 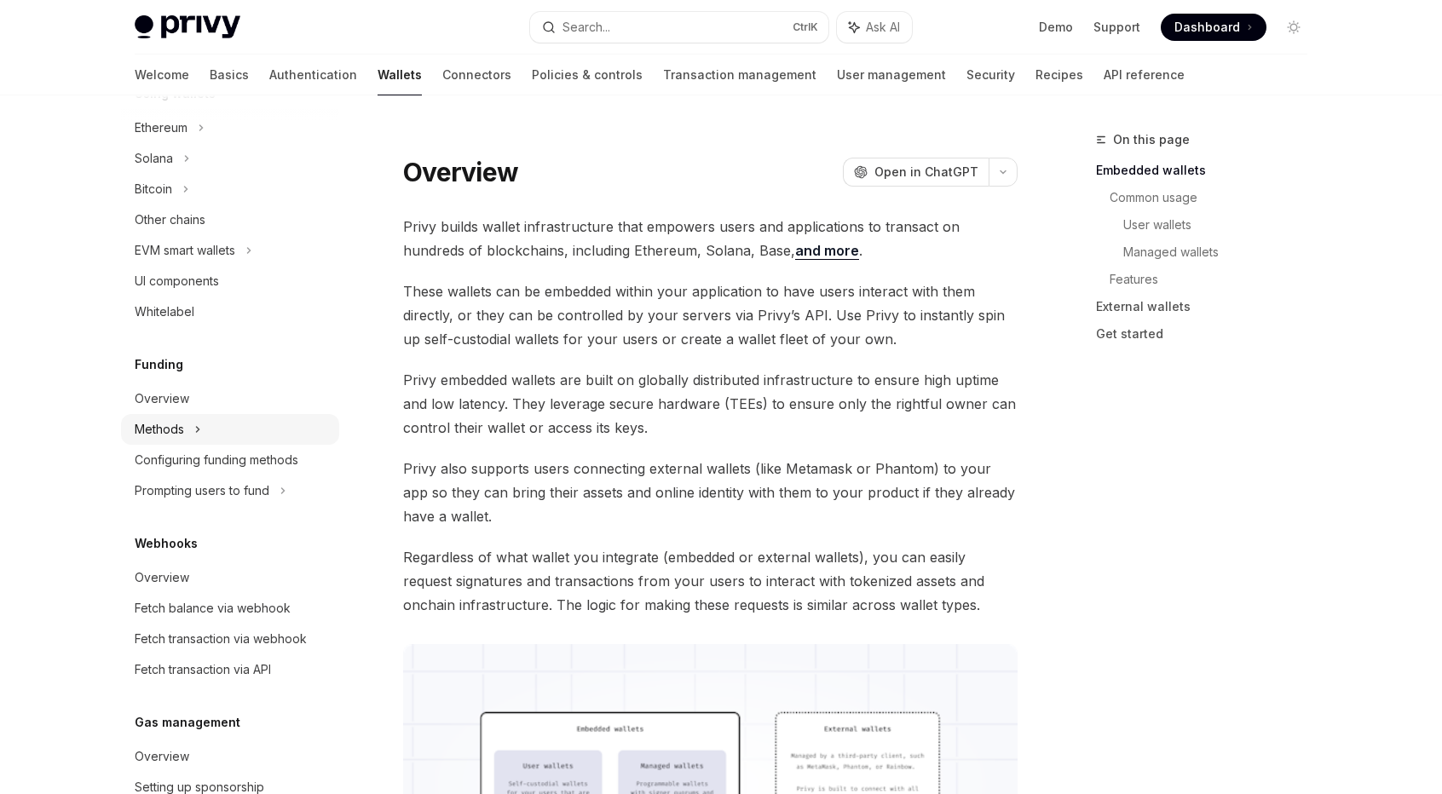 I want to click on a: Welcome, so click(x=162, y=75).